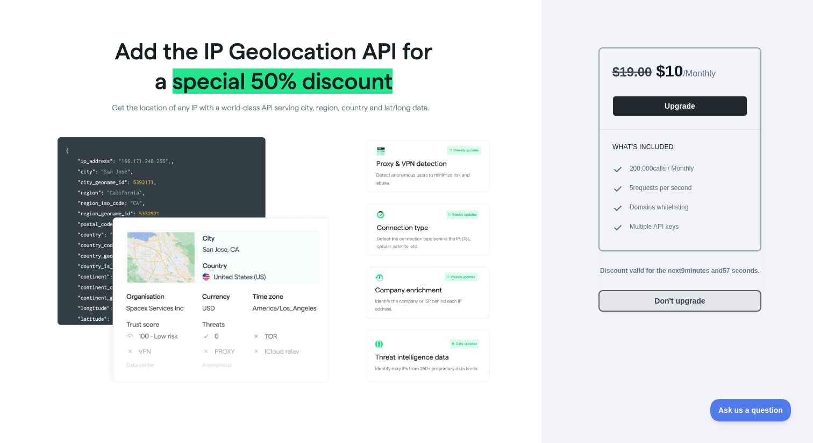 This screenshot has width=813, height=443. I want to click on button: Upgrade, so click(680, 106).